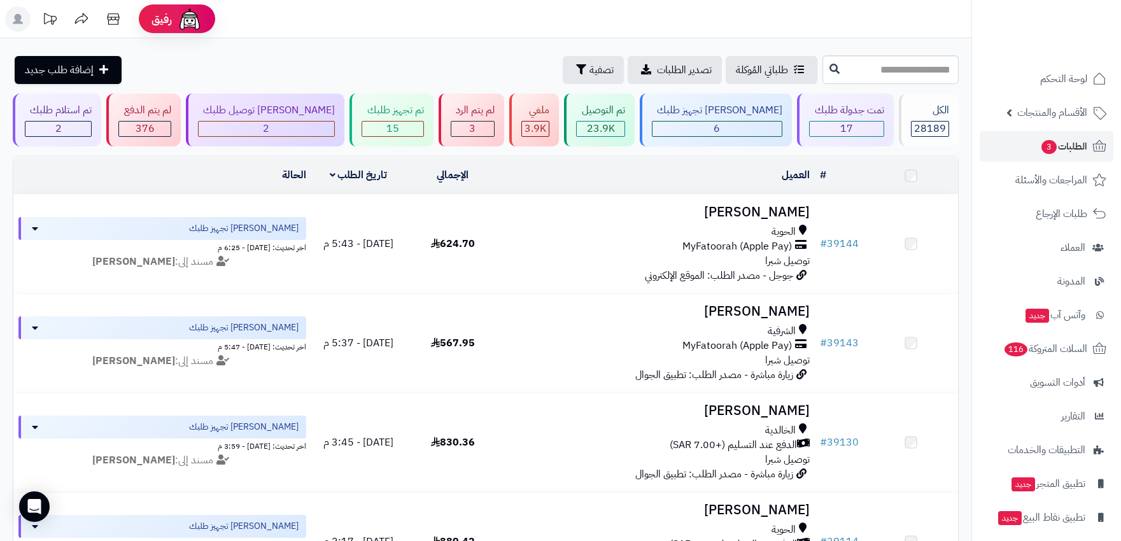 This screenshot has width=1121, height=541. I want to click on span: العملاء, so click(1072, 248).